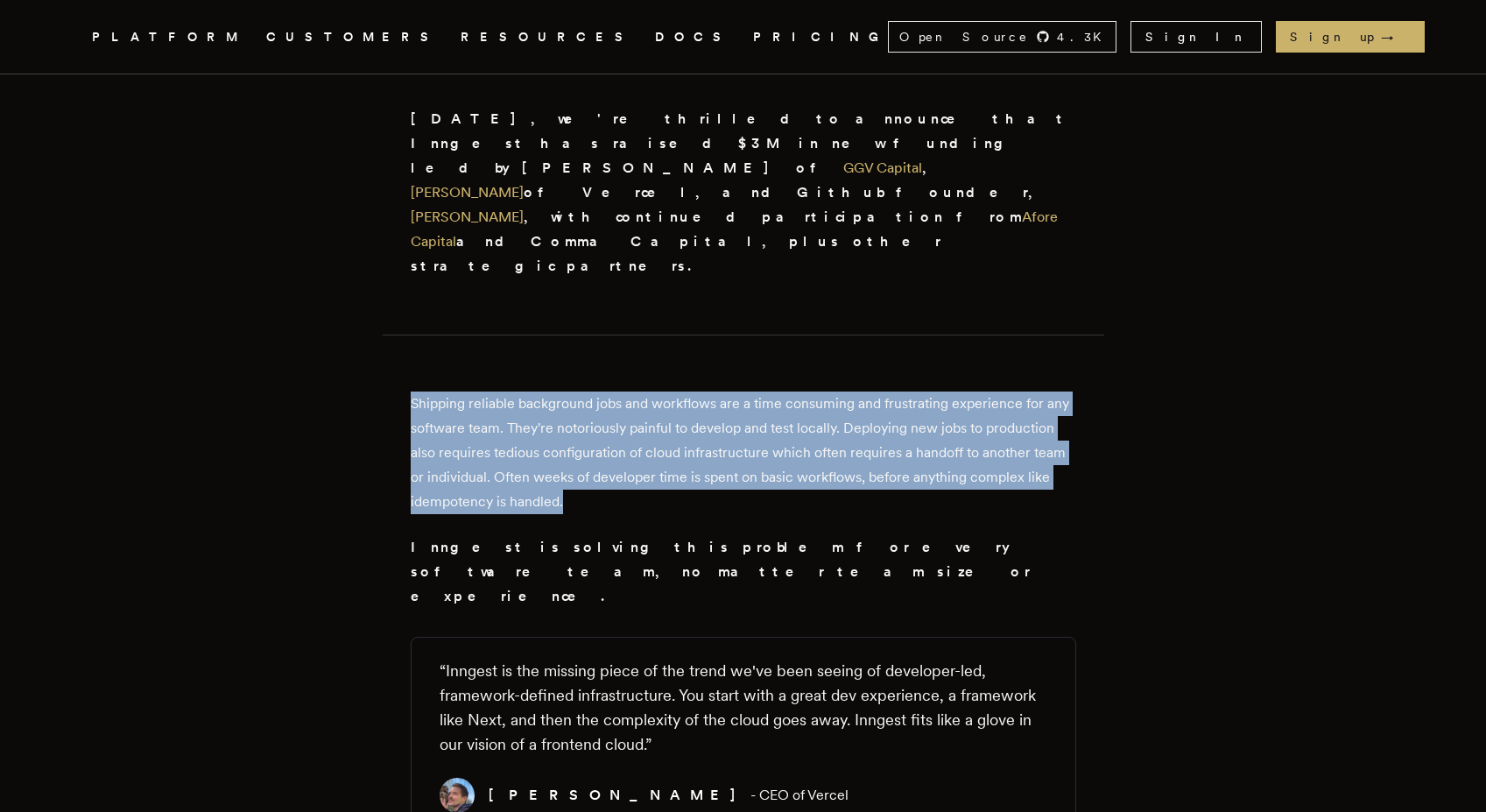 This screenshot has height=812, width=1486. I want to click on a: DOCS, so click(693, 37).